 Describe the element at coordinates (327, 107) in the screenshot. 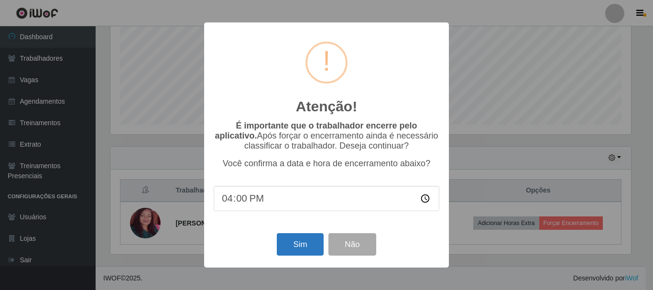

I see `h2: Atenção!` at that location.